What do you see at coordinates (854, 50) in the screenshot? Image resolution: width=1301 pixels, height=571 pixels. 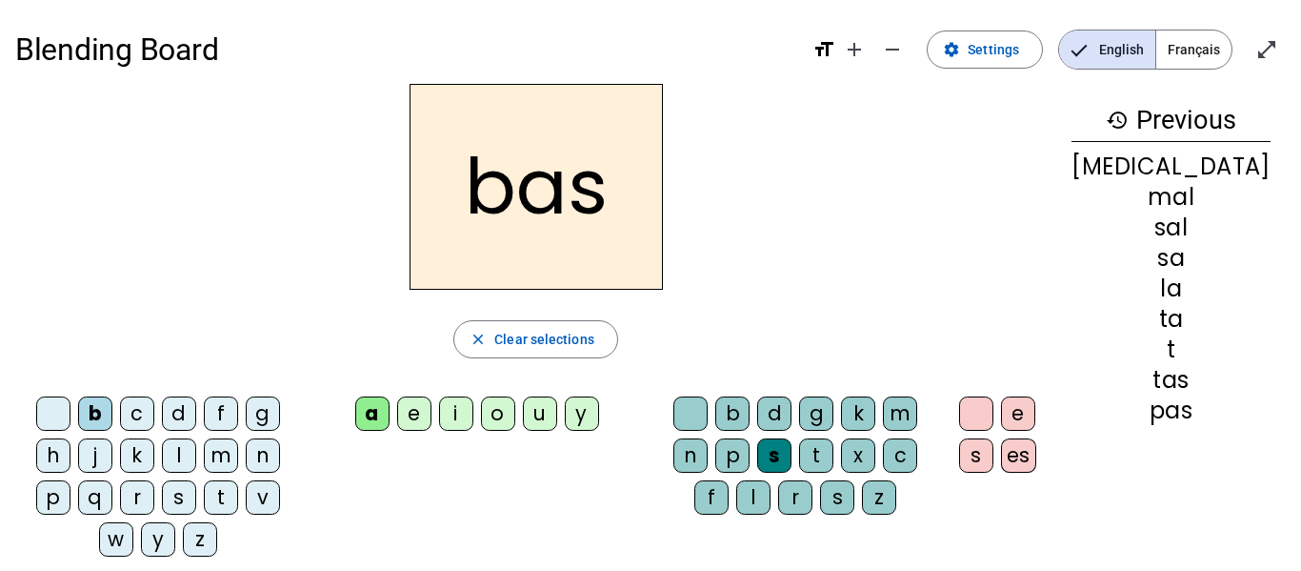 I see `mat-icon: add` at bounding box center [854, 50].